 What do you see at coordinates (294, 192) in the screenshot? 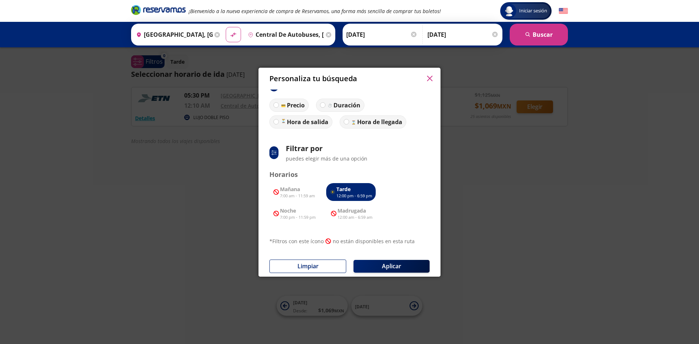
I see `button: Mañana7:00 am - 11:59 am` at bounding box center [294, 192].